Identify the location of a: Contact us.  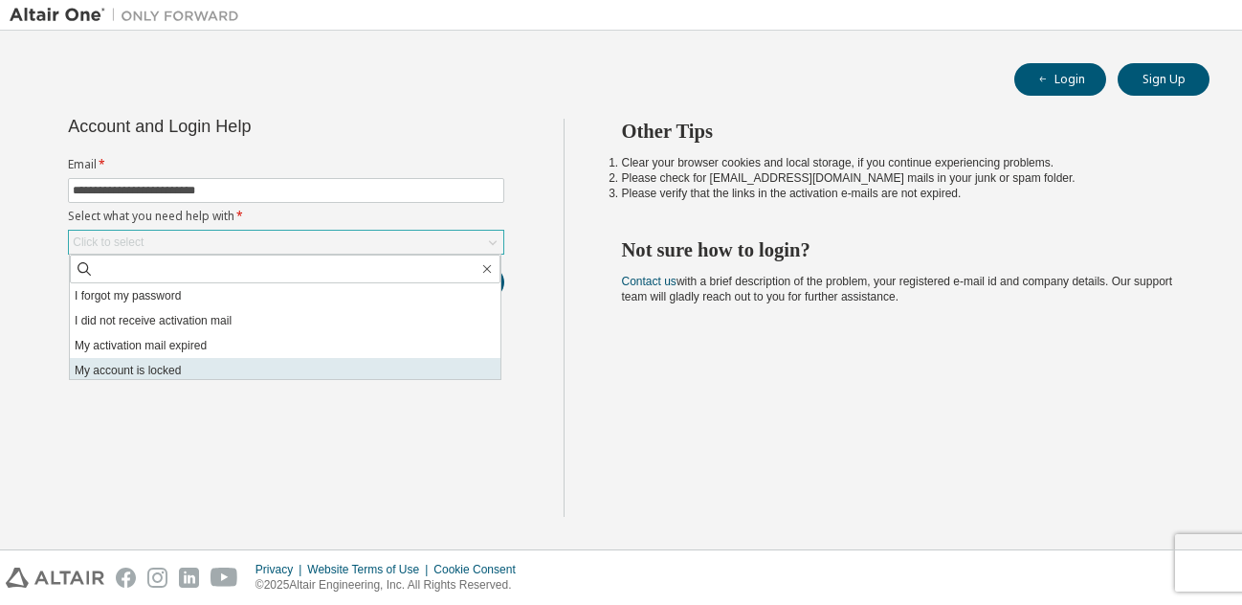
(649, 281).